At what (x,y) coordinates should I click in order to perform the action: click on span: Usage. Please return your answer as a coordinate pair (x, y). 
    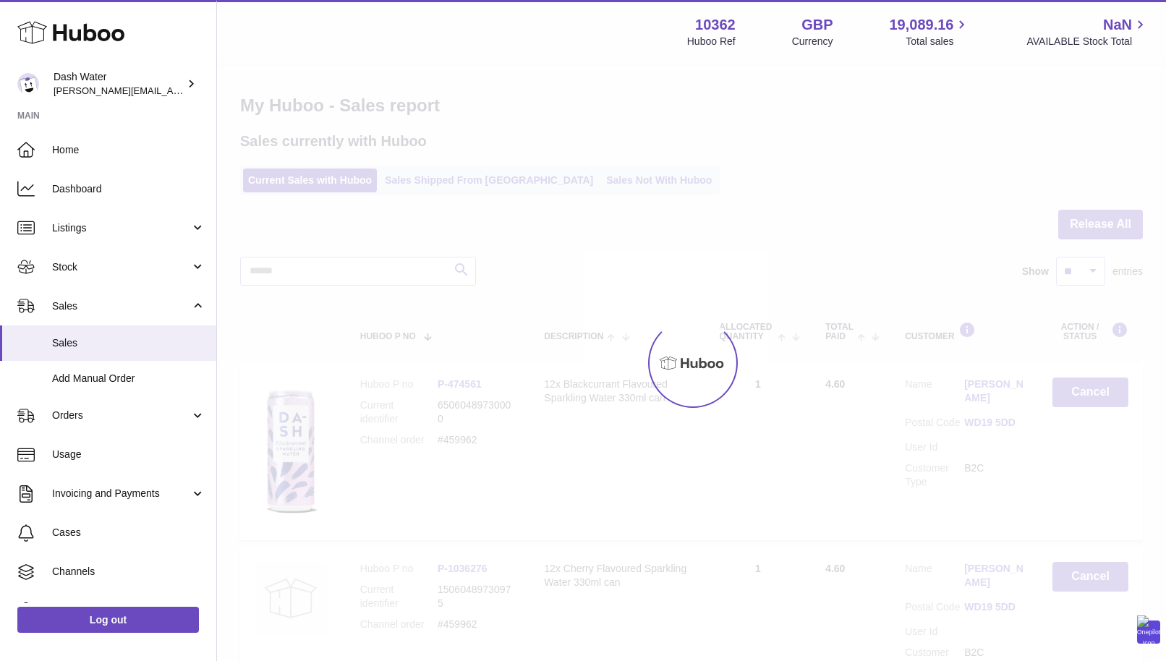
    Looking at the image, I should click on (129, 454).